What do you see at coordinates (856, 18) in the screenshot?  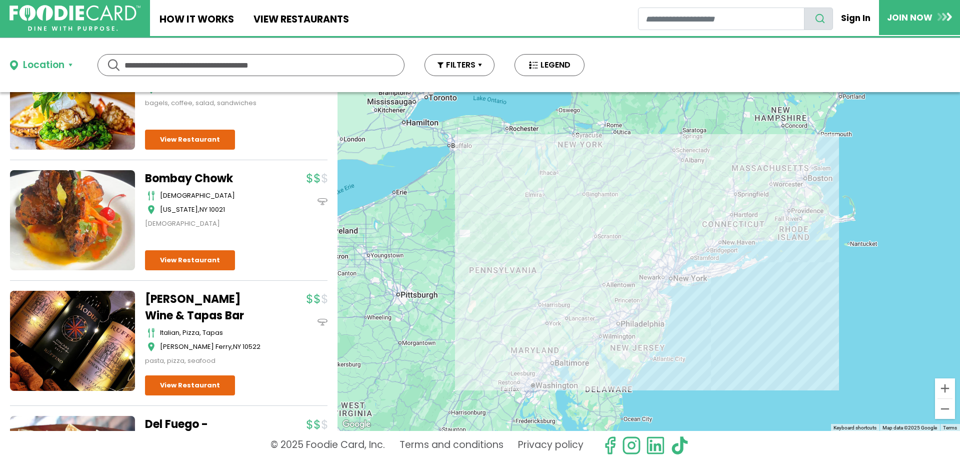 I see `a: Sign In` at bounding box center [856, 18].